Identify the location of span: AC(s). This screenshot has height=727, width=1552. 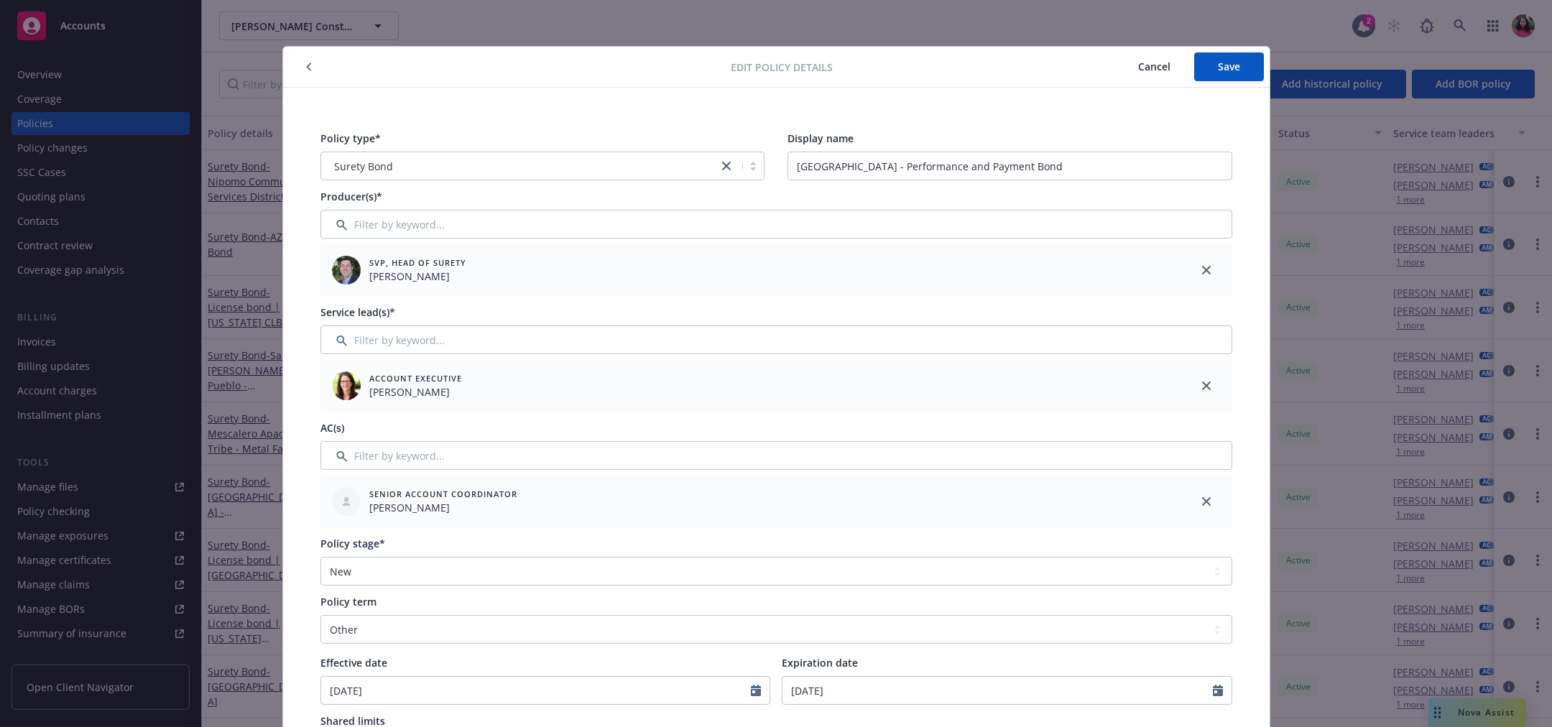
(332, 427).